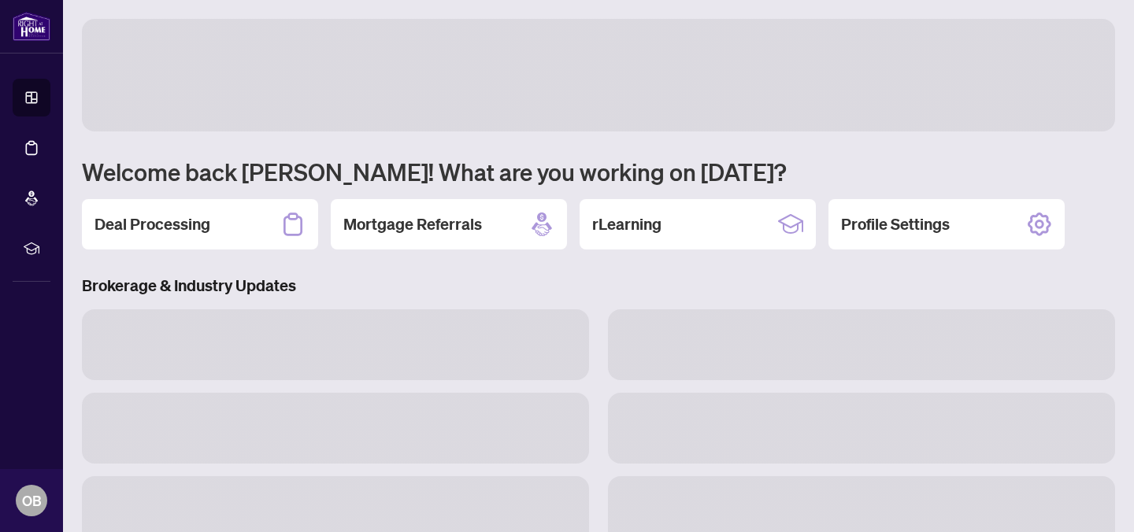 This screenshot has width=1134, height=532. I want to click on img: logo, so click(31, 26).